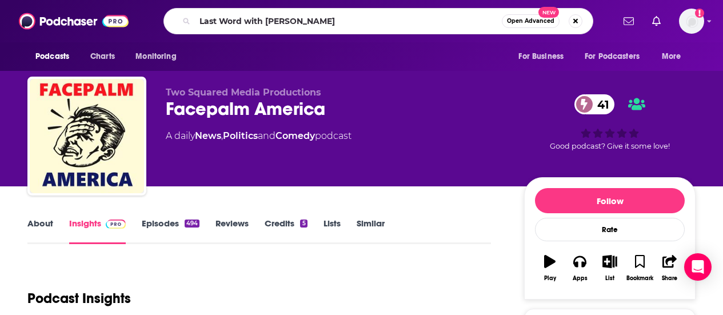  What do you see at coordinates (594, 104) in the screenshot?
I see `a: 41` at bounding box center [594, 104].